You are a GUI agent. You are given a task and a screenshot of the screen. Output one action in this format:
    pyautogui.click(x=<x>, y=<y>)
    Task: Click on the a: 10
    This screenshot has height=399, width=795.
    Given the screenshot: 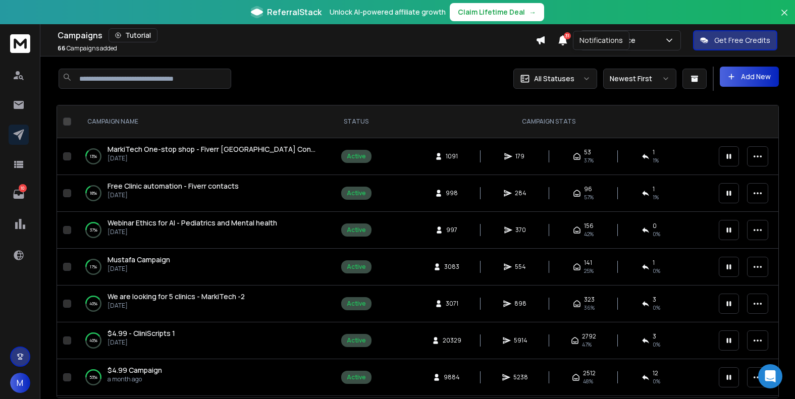 What is the action you would take?
    pyautogui.click(x=19, y=194)
    